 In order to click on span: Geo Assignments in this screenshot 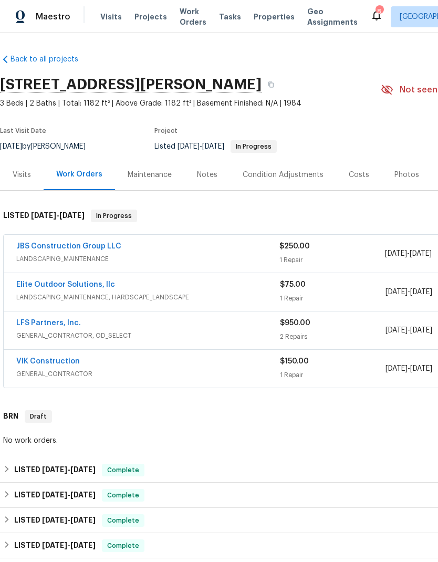, I will do `click(333, 17)`.